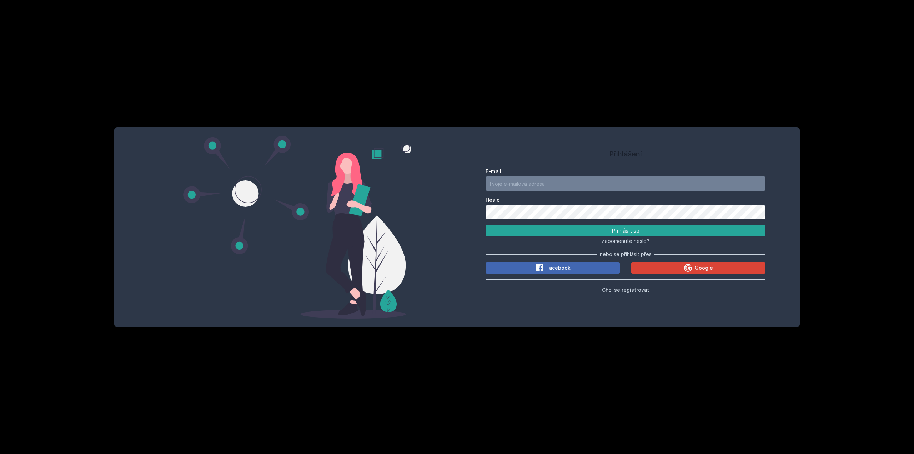  I want to click on button: Chci se registrovat, so click(625, 289).